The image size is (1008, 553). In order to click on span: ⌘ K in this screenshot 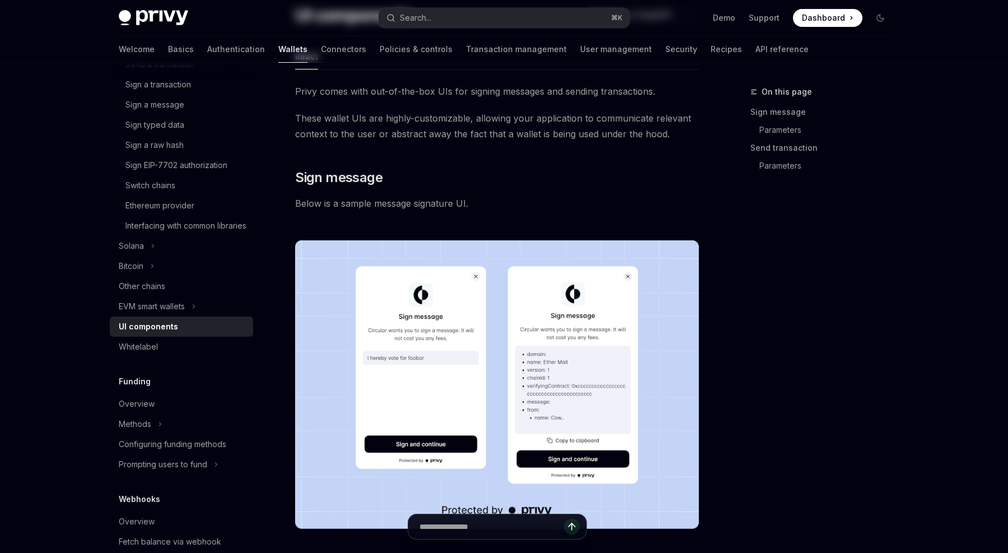, I will do `click(617, 18)`.